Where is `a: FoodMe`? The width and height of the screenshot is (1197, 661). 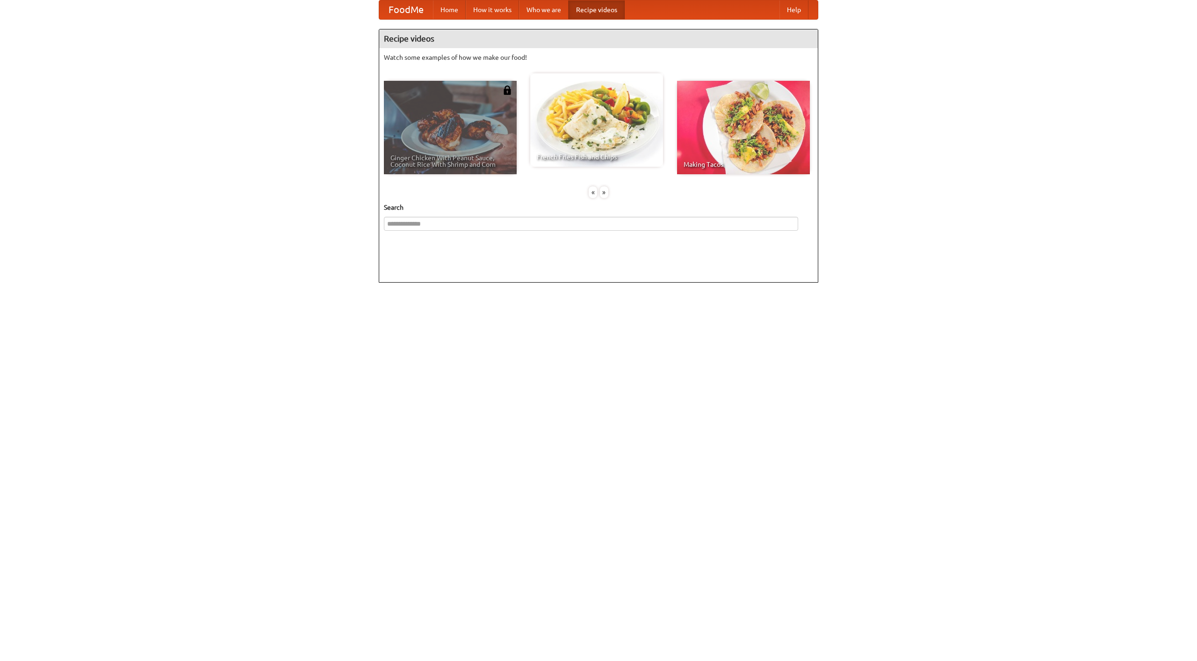 a: FoodMe is located at coordinates (406, 10).